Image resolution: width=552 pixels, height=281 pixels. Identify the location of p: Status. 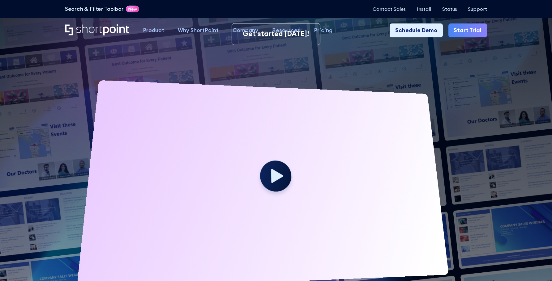
(450, 9).